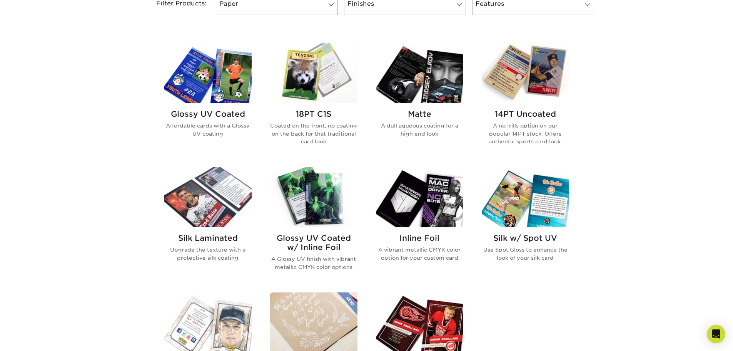 Image resolution: width=733 pixels, height=351 pixels. Describe the element at coordinates (419, 253) in the screenshot. I see `p: A vibrant metallic CMYK color option for your custom card` at that location.